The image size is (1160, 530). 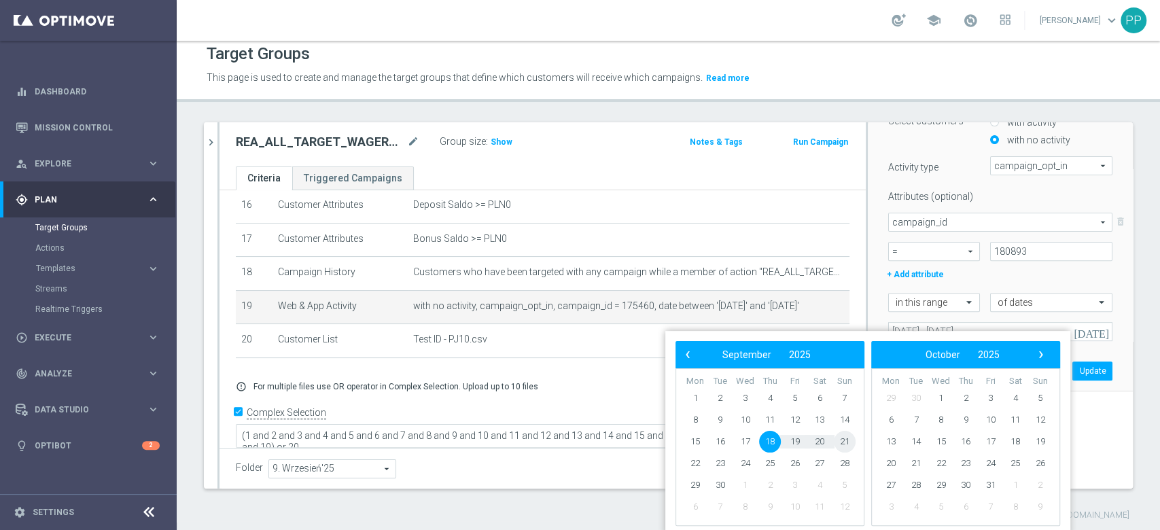 What do you see at coordinates (211, 142) in the screenshot?
I see `button: chevron_right` at bounding box center [211, 142].